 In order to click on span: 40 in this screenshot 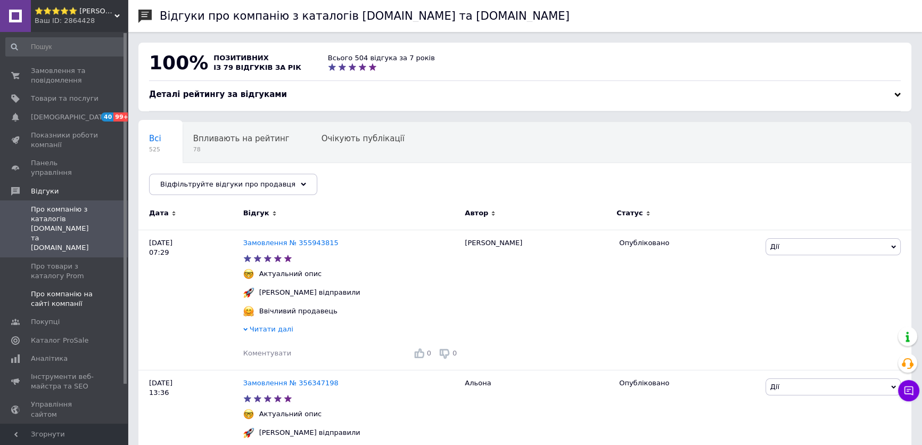, I will do `click(107, 117)`.